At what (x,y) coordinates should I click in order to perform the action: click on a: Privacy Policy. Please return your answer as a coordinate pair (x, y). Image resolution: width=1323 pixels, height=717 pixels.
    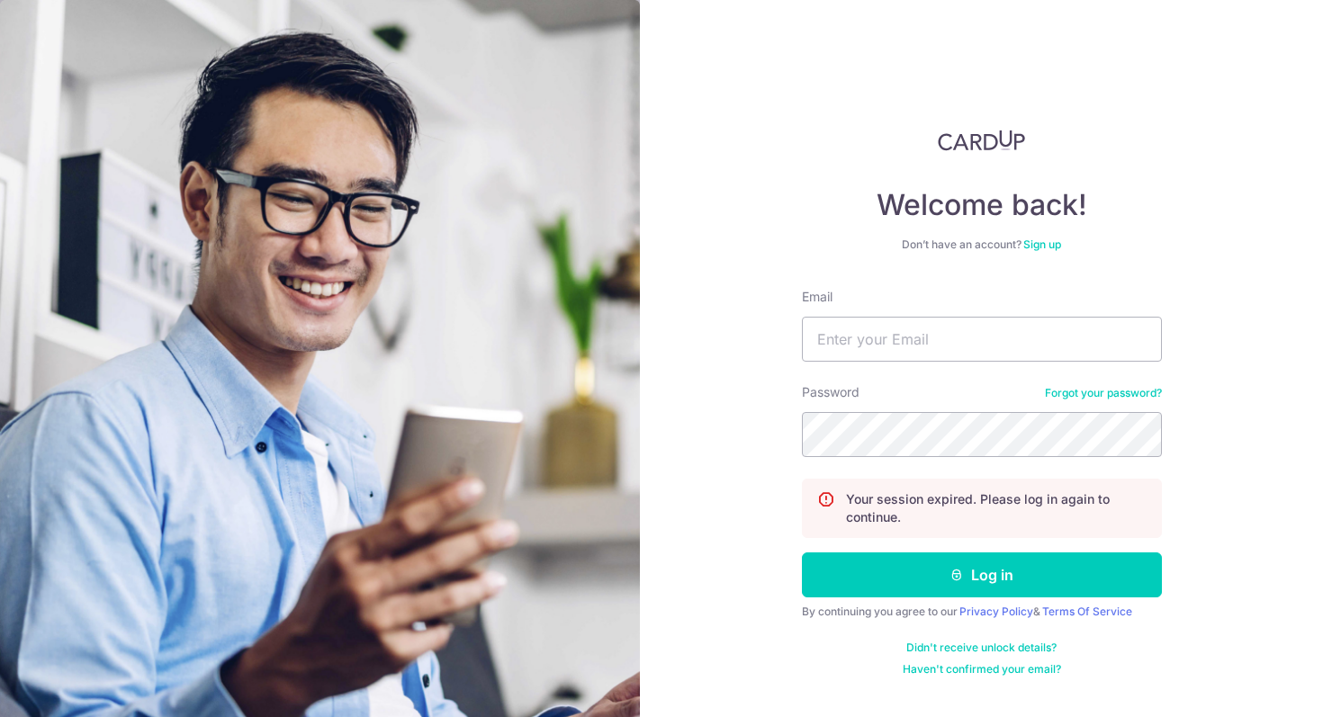
    Looking at the image, I should click on (996, 611).